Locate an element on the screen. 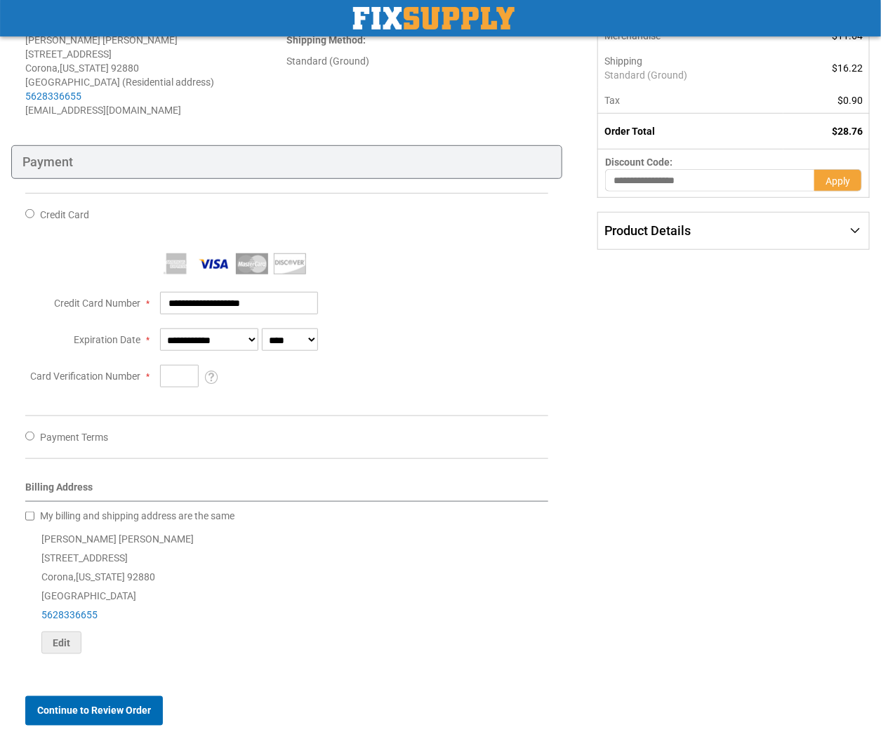 The image size is (881, 746). span: $28.76 is located at coordinates (847, 131).